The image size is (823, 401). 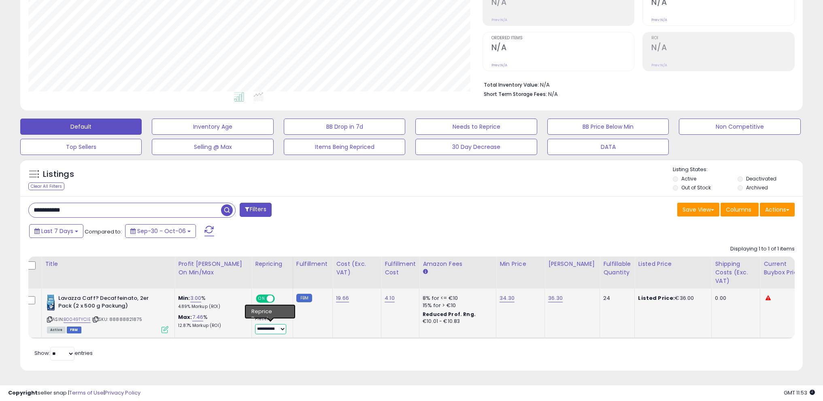 I want to click on b: Max:, so click(x=185, y=317).